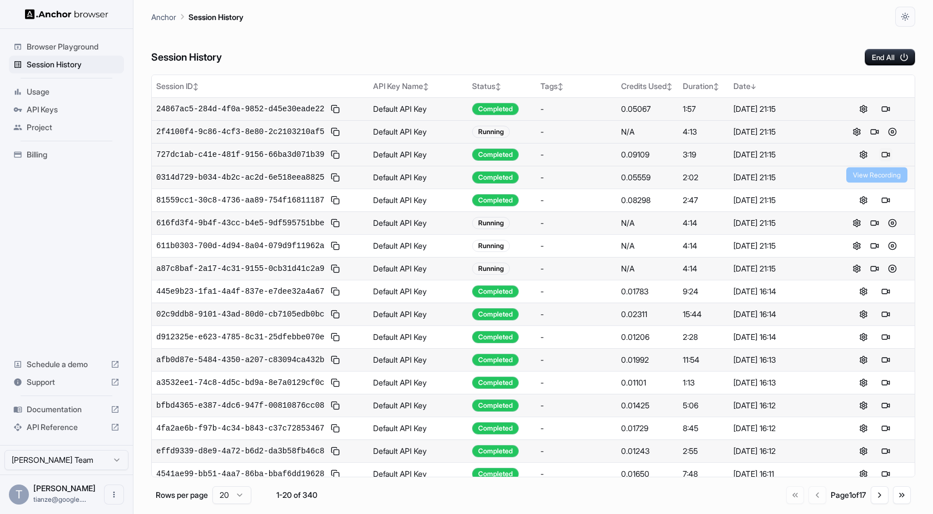 This screenshot has width=933, height=514. What do you see at coordinates (648, 474) in the screenshot?
I see `div: 0.01650` at bounding box center [648, 474].